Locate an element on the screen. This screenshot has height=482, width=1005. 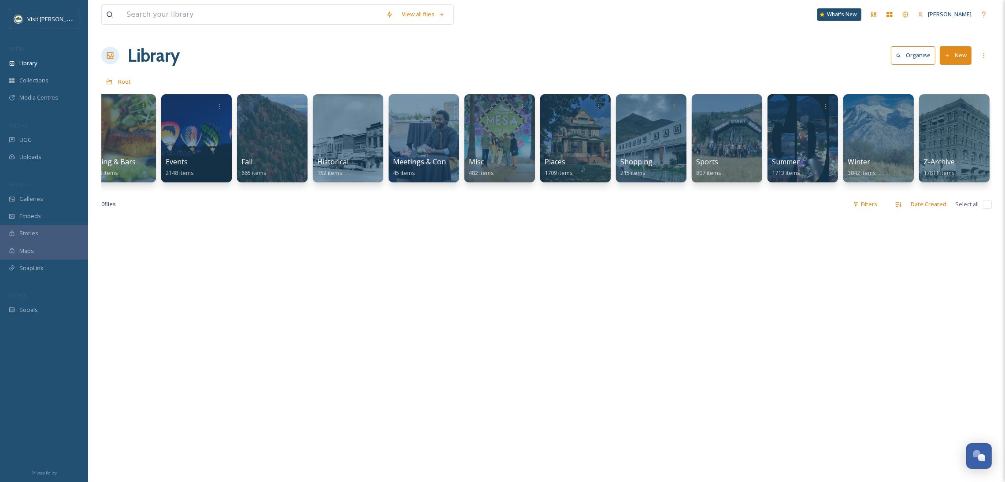
img: Unknown.png is located at coordinates (18, 19).